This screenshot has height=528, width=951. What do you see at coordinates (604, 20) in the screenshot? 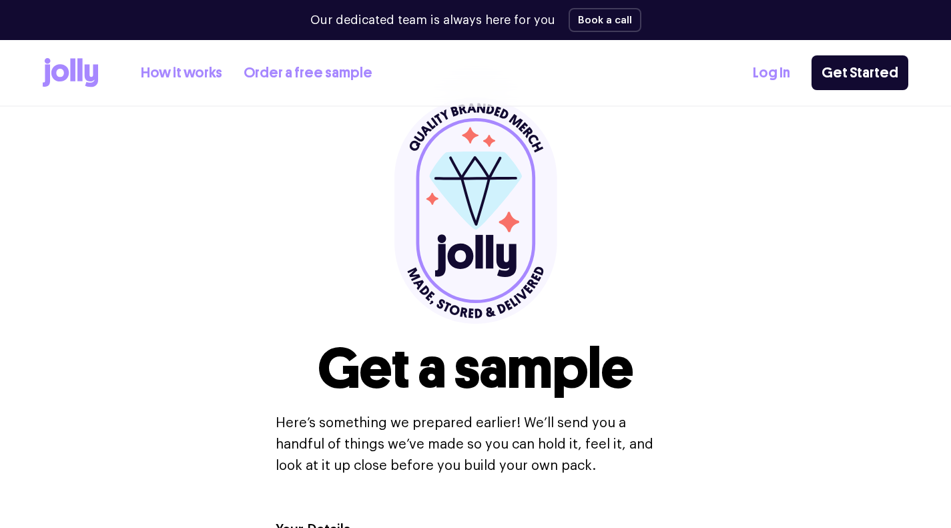
I see `button: Book a call` at bounding box center [604, 20].